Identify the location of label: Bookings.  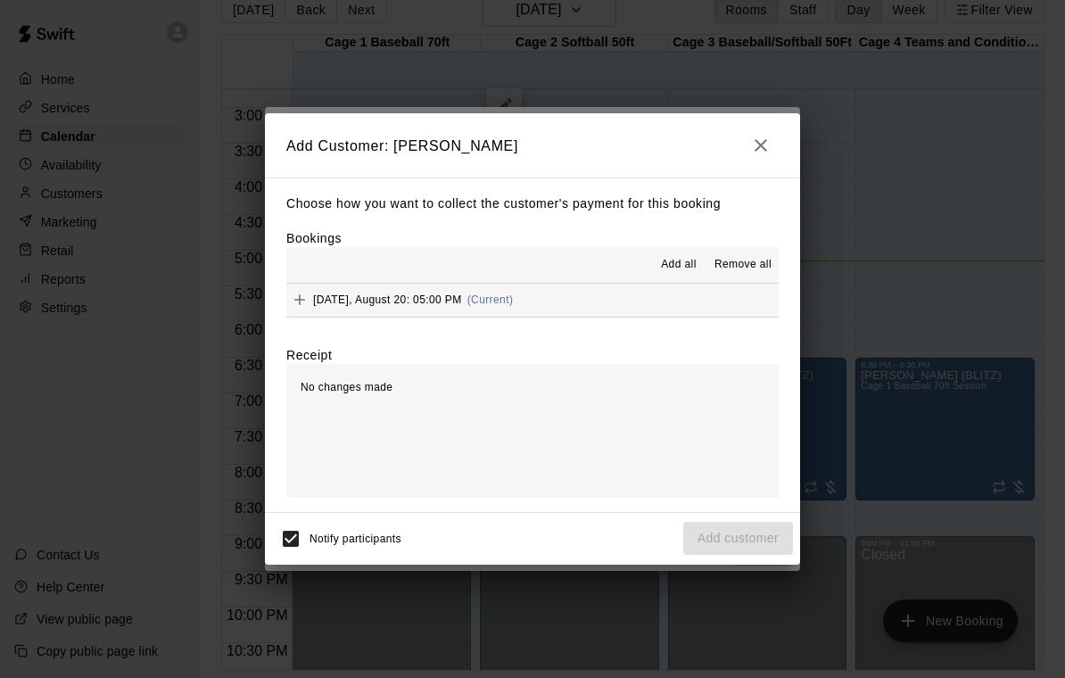
(314, 238).